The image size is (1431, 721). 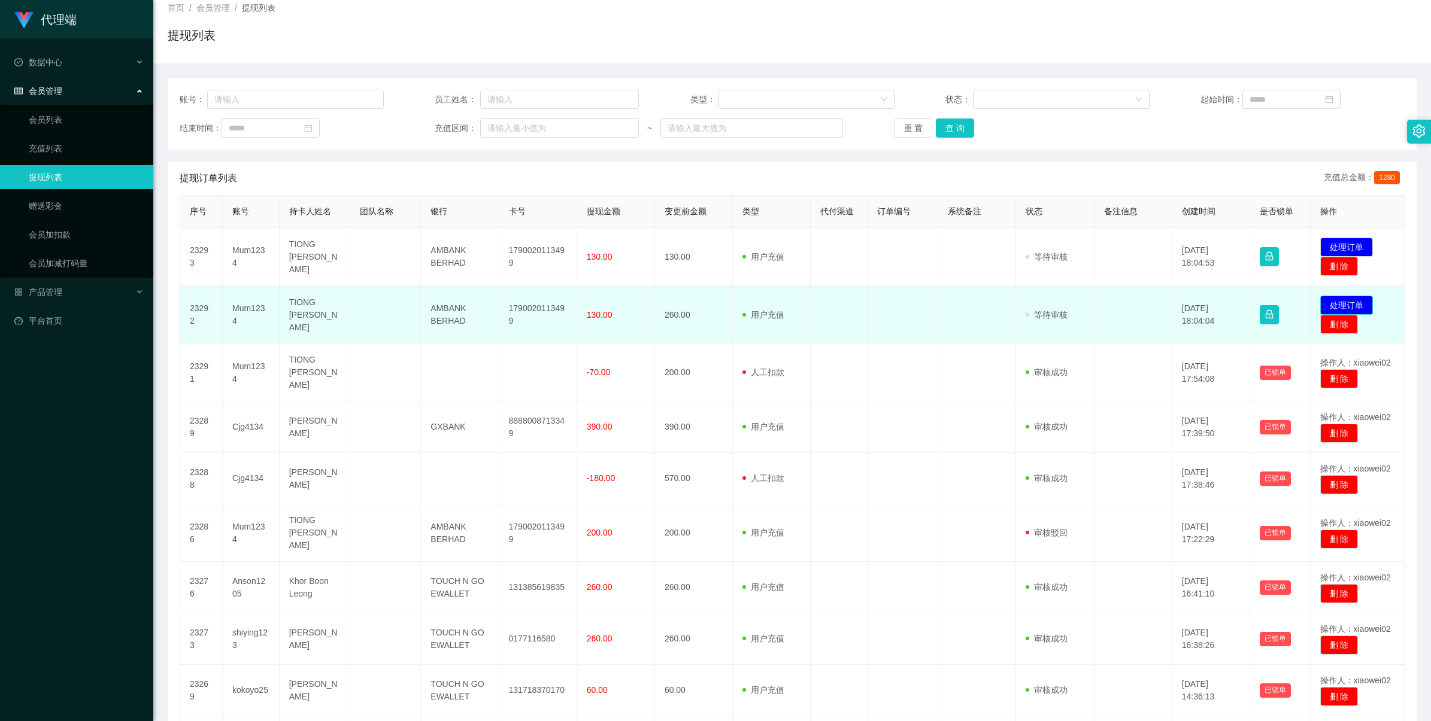 What do you see at coordinates (559, 99) in the screenshot?
I see `input: 请输入` at bounding box center [559, 99].